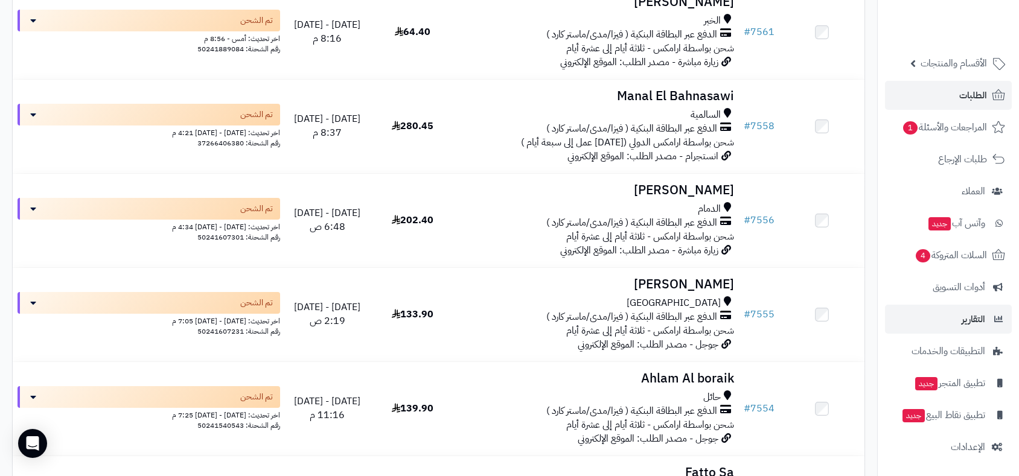 This screenshot has height=476, width=1019. Describe the element at coordinates (597, 379) in the screenshot. I see `h3: Ahlam Al boraik` at that location.